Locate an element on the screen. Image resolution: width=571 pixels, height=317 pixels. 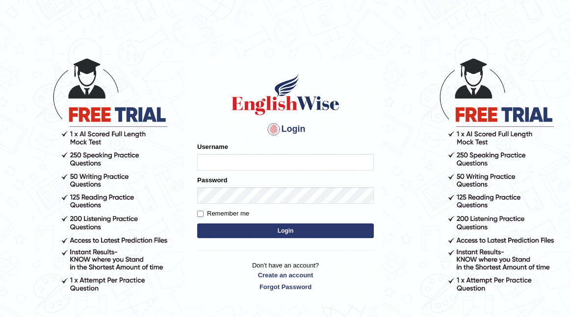
h4: Login is located at coordinates (286, 130).